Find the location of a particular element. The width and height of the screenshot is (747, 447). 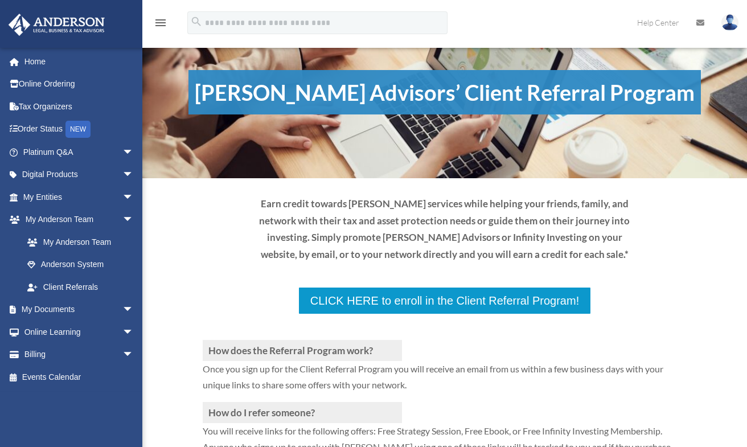

div: NEW is located at coordinates (78, 129).